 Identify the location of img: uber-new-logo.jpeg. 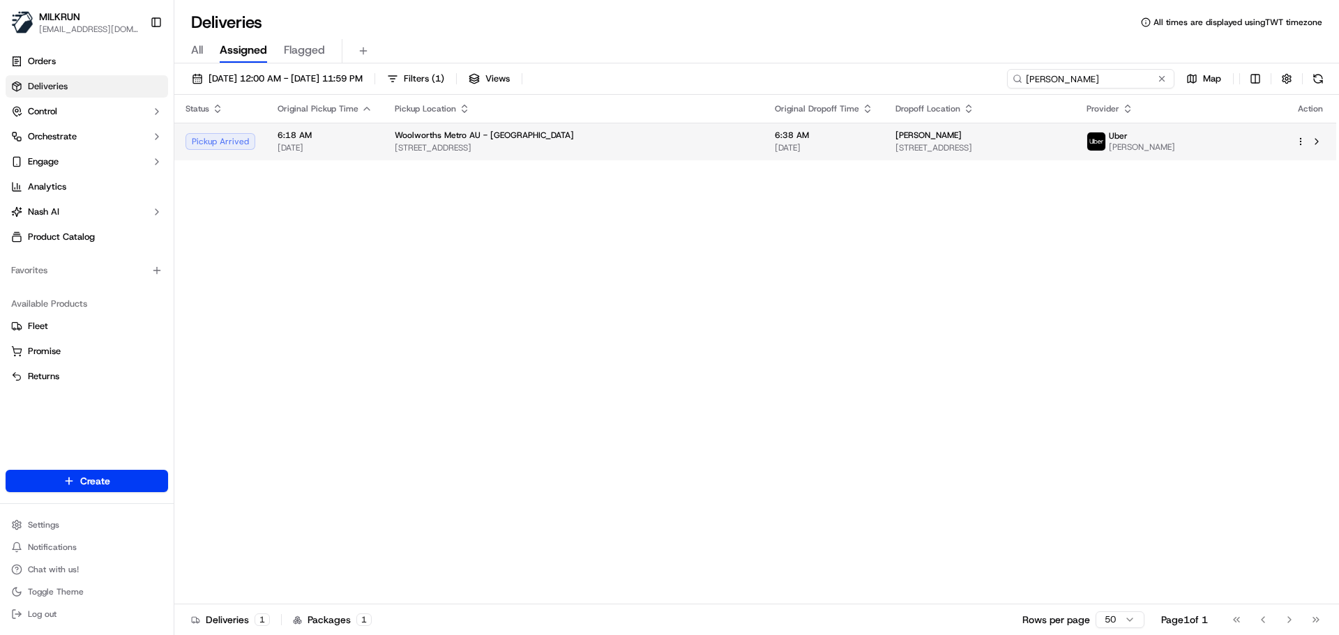
(1096, 142).